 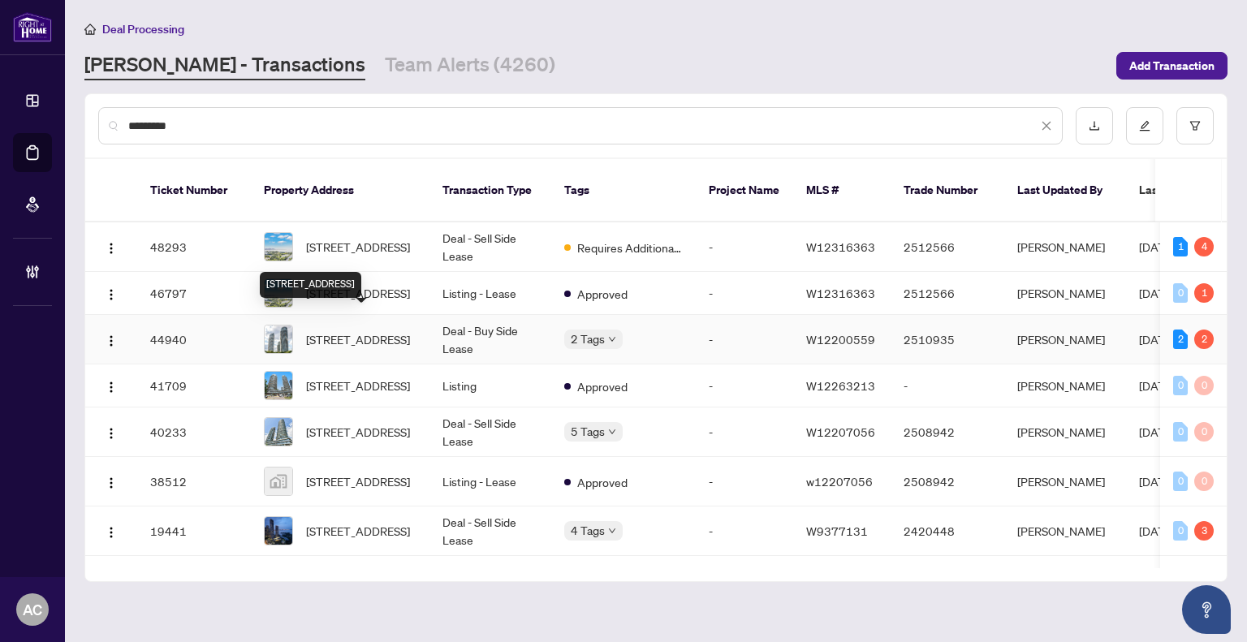 What do you see at coordinates (841, 339) in the screenshot?
I see `span: W12200559` at bounding box center [841, 339].